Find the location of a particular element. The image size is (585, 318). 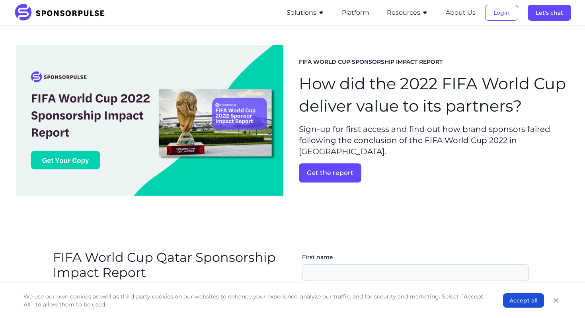

button: Accept all is located at coordinates (523, 300).